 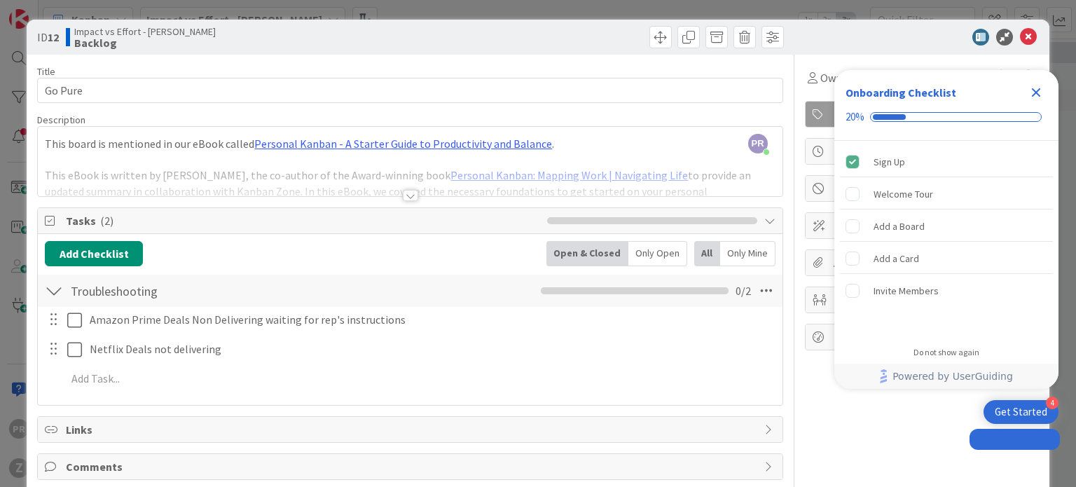 What do you see at coordinates (431, 319) in the screenshot?
I see `p: Amazon Prime Deals Non Delivering waiting for rep's instructions` at bounding box center [431, 319].